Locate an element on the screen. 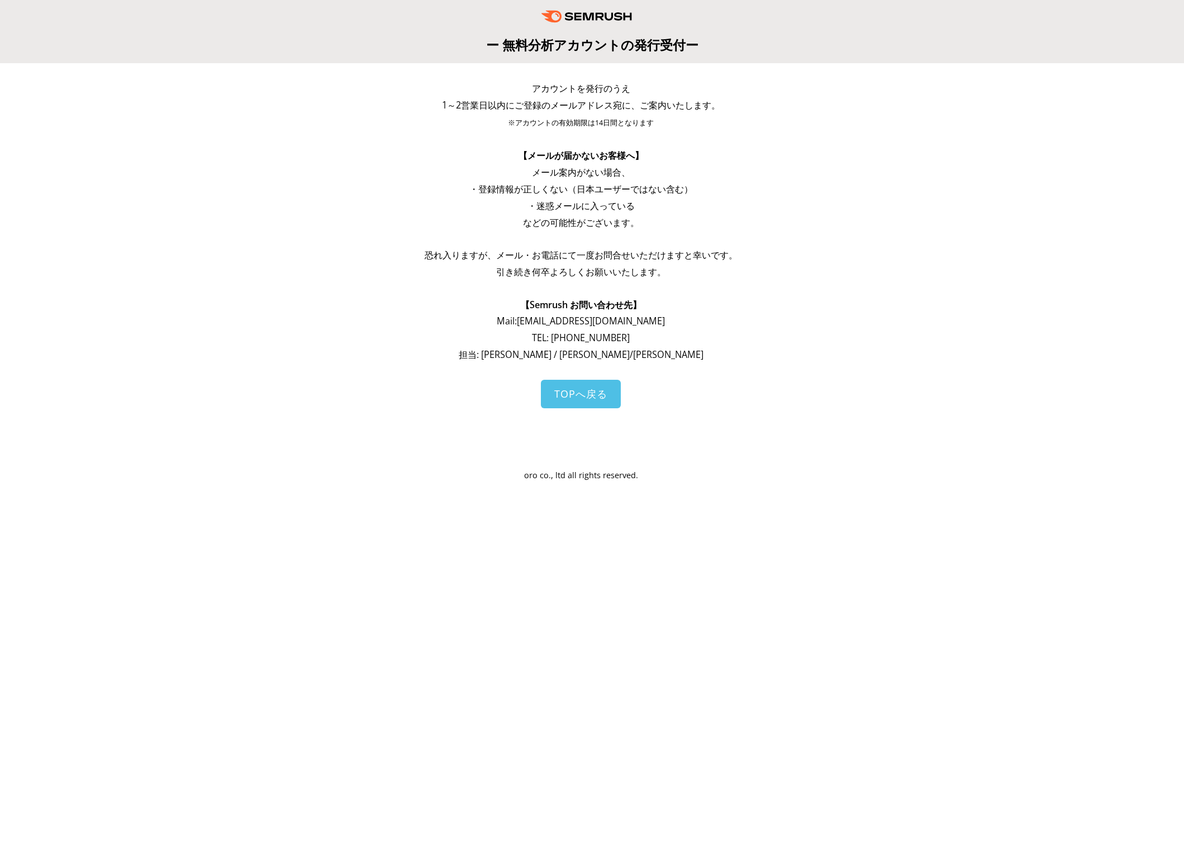  span: 恐れ入りますが、メール・お電話にて一度お問合せいただけますと幸いです。 is located at coordinates (581, 255).